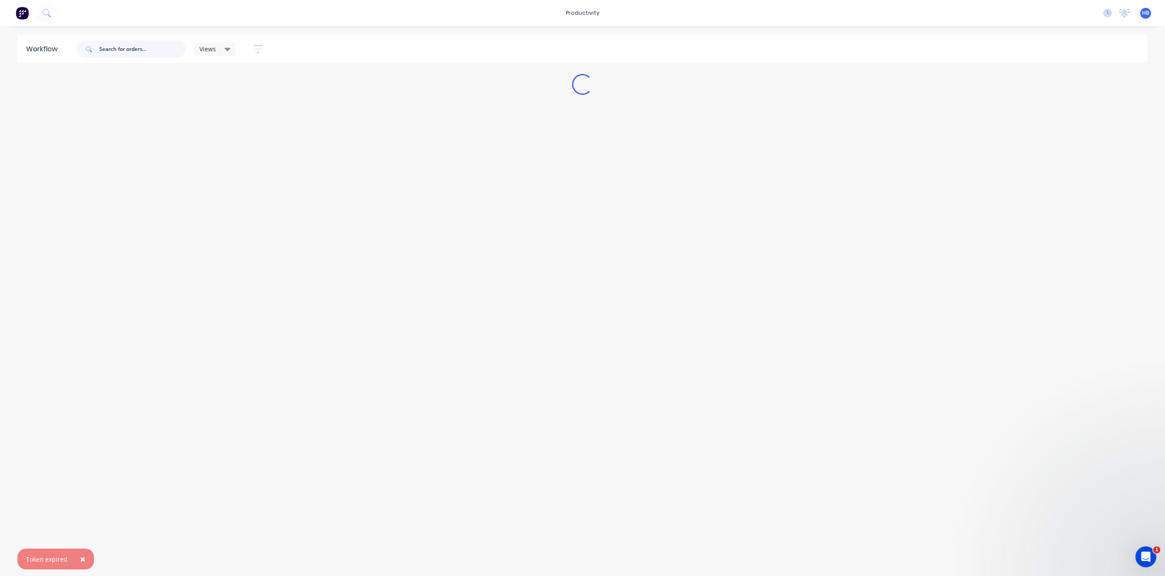 The width and height of the screenshot is (1165, 576). I want to click on div: Token expired, so click(47, 559).